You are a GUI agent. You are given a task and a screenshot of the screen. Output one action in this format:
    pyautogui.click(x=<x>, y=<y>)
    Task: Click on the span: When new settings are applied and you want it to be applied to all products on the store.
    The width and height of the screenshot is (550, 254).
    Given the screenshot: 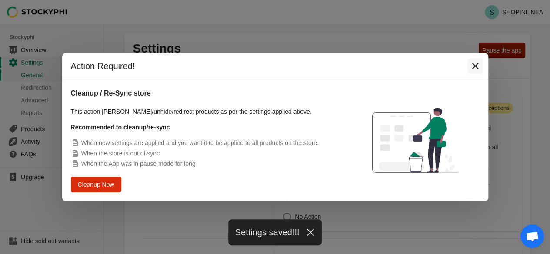 What is the action you would take?
    pyautogui.click(x=200, y=143)
    